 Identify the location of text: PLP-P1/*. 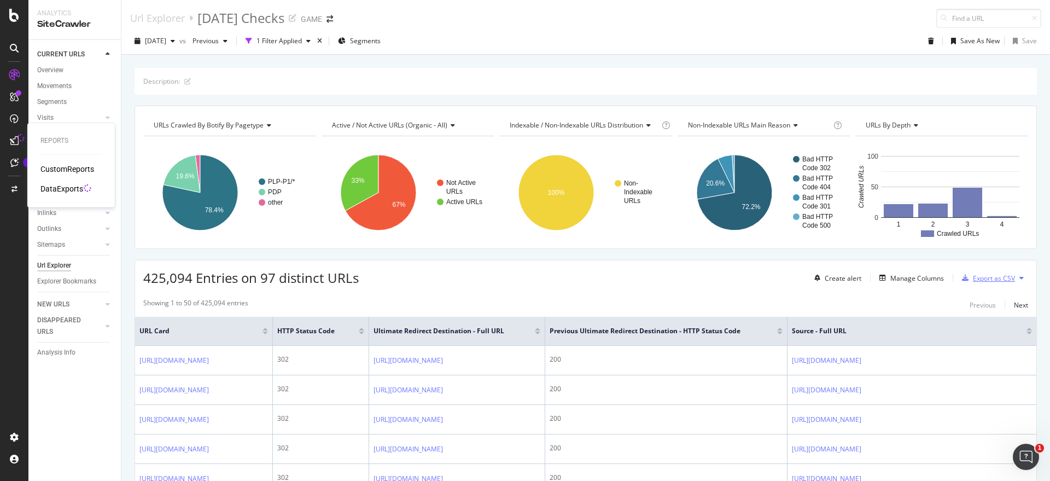
(282, 182).